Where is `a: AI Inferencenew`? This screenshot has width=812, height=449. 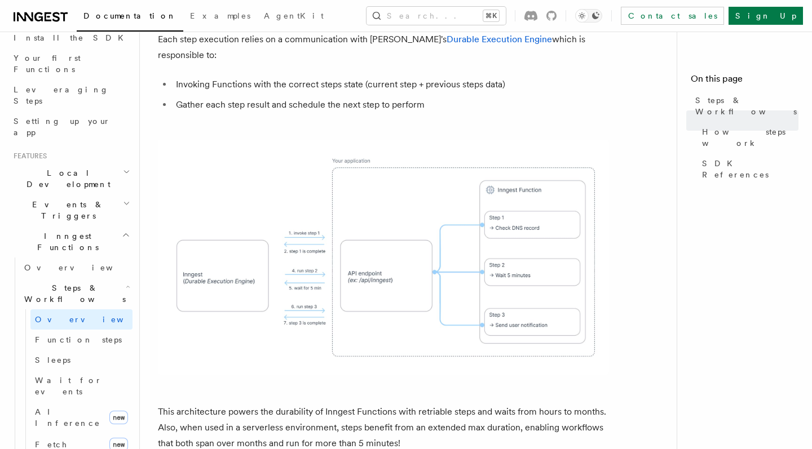 a: AI Inferencenew is located at coordinates (81, 418).